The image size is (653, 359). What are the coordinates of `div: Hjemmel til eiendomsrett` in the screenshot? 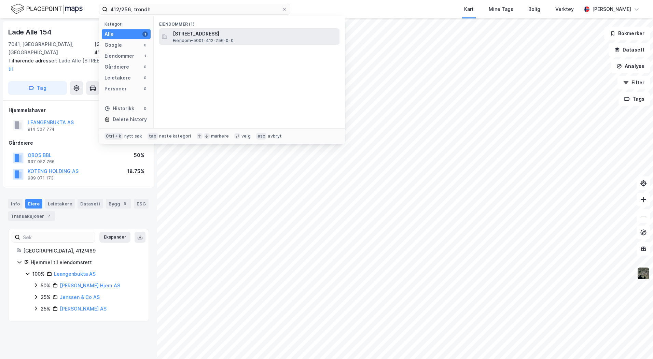 It's located at (85, 262).